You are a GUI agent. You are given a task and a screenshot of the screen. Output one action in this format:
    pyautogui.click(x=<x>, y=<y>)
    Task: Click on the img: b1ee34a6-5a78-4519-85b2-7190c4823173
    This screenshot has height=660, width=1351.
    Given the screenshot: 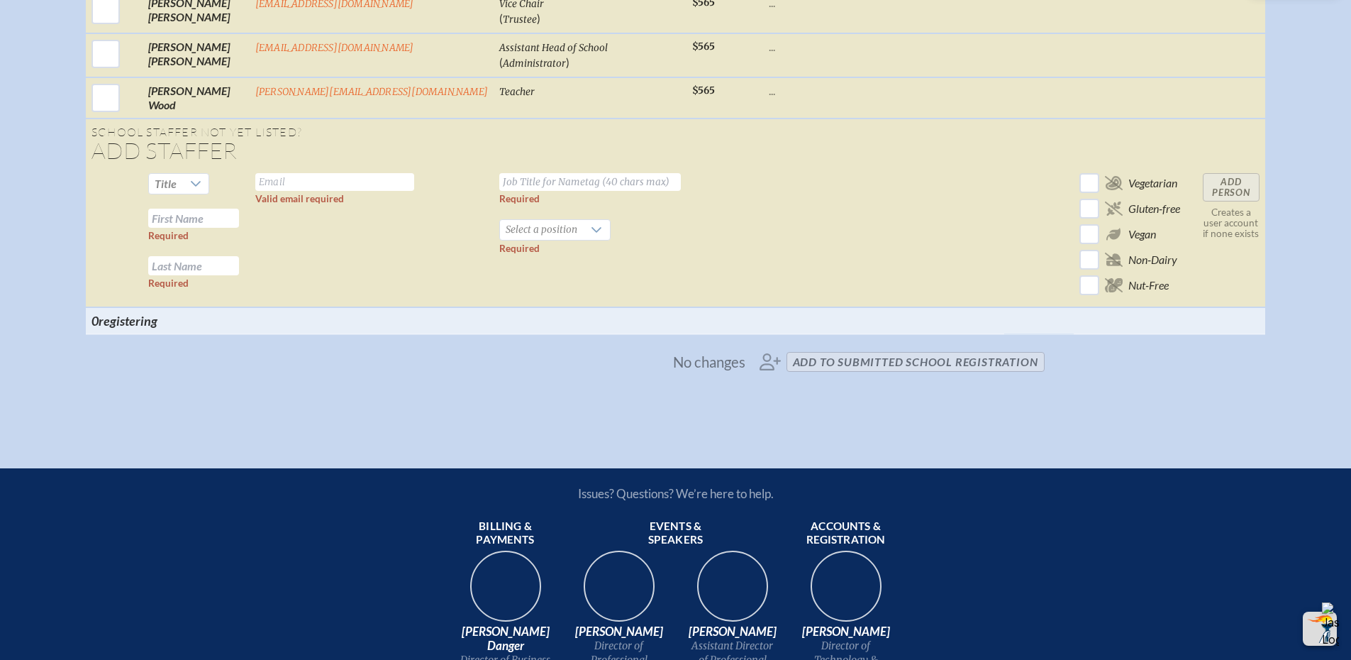 What is the action you would take?
    pyautogui.click(x=846, y=592)
    